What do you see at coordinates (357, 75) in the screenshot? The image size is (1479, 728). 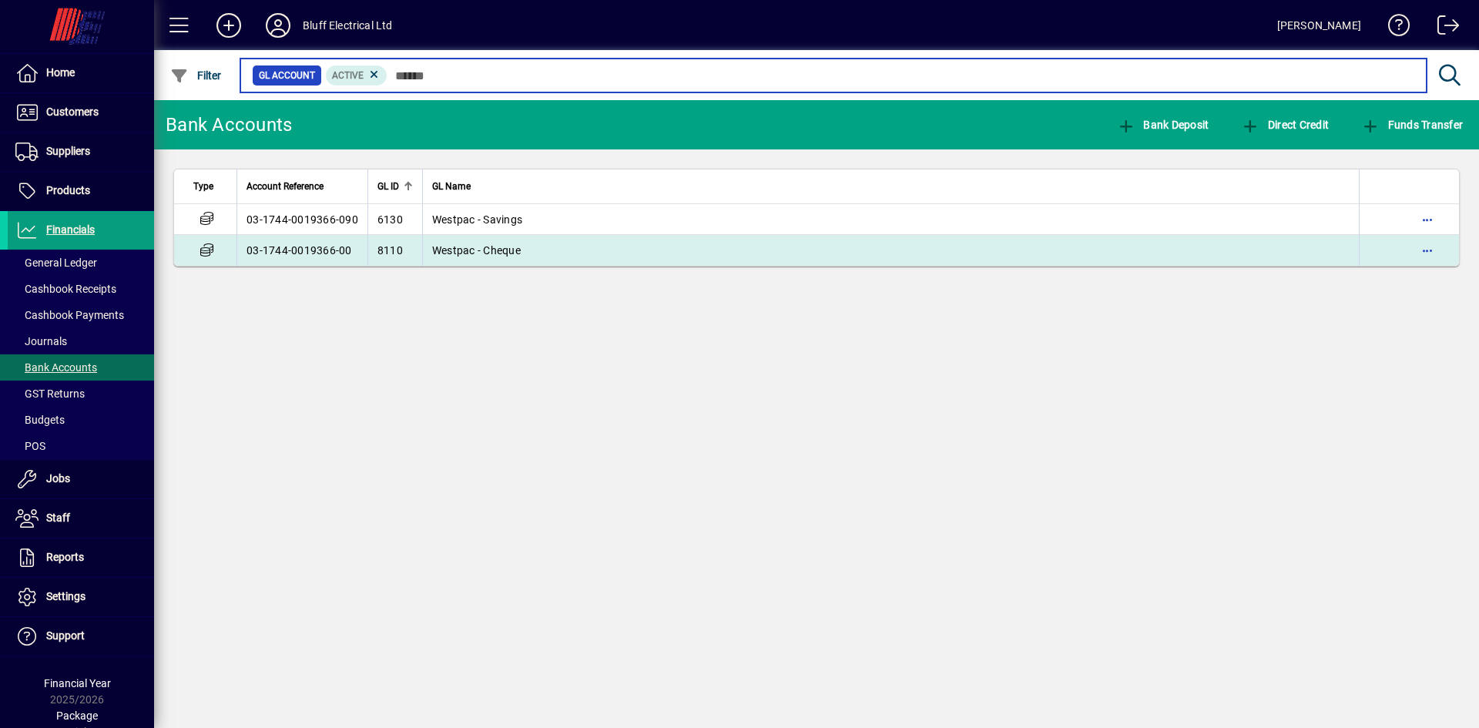 I see `mat-chip: Activation Status: Active` at bounding box center [357, 75].